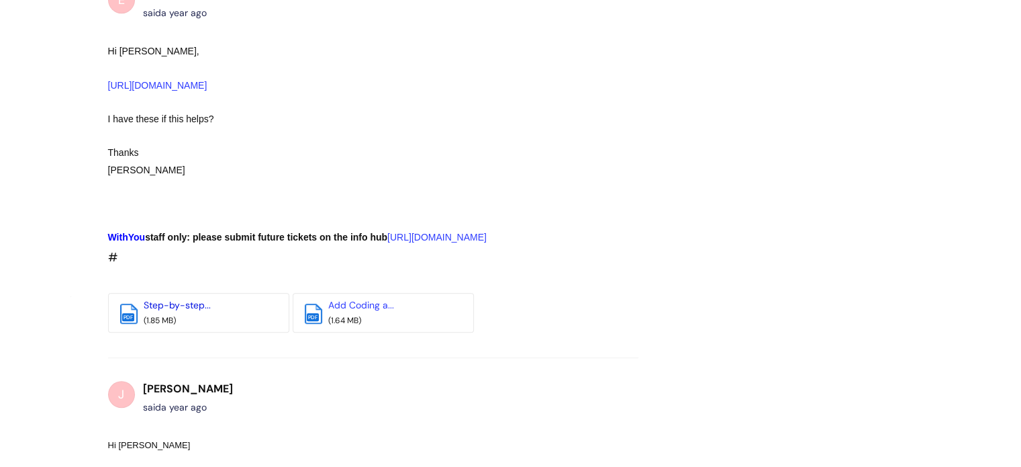 The width and height of the screenshot is (1021, 467). I want to click on span: Wed, 5 Jun, 2024 at 8:32 AM, so click(184, 407).